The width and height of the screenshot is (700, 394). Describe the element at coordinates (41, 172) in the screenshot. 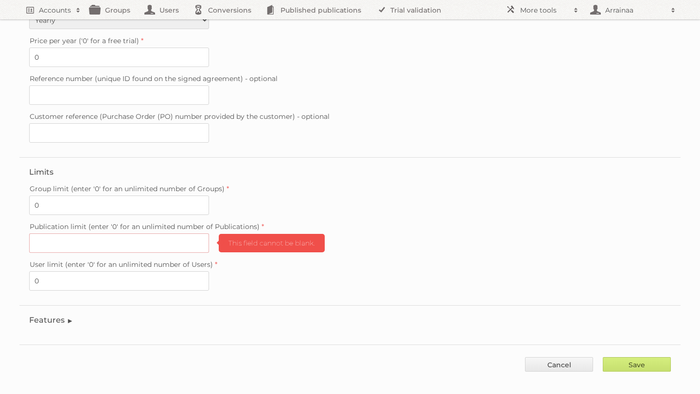

I see `legend: Limits` at that location.